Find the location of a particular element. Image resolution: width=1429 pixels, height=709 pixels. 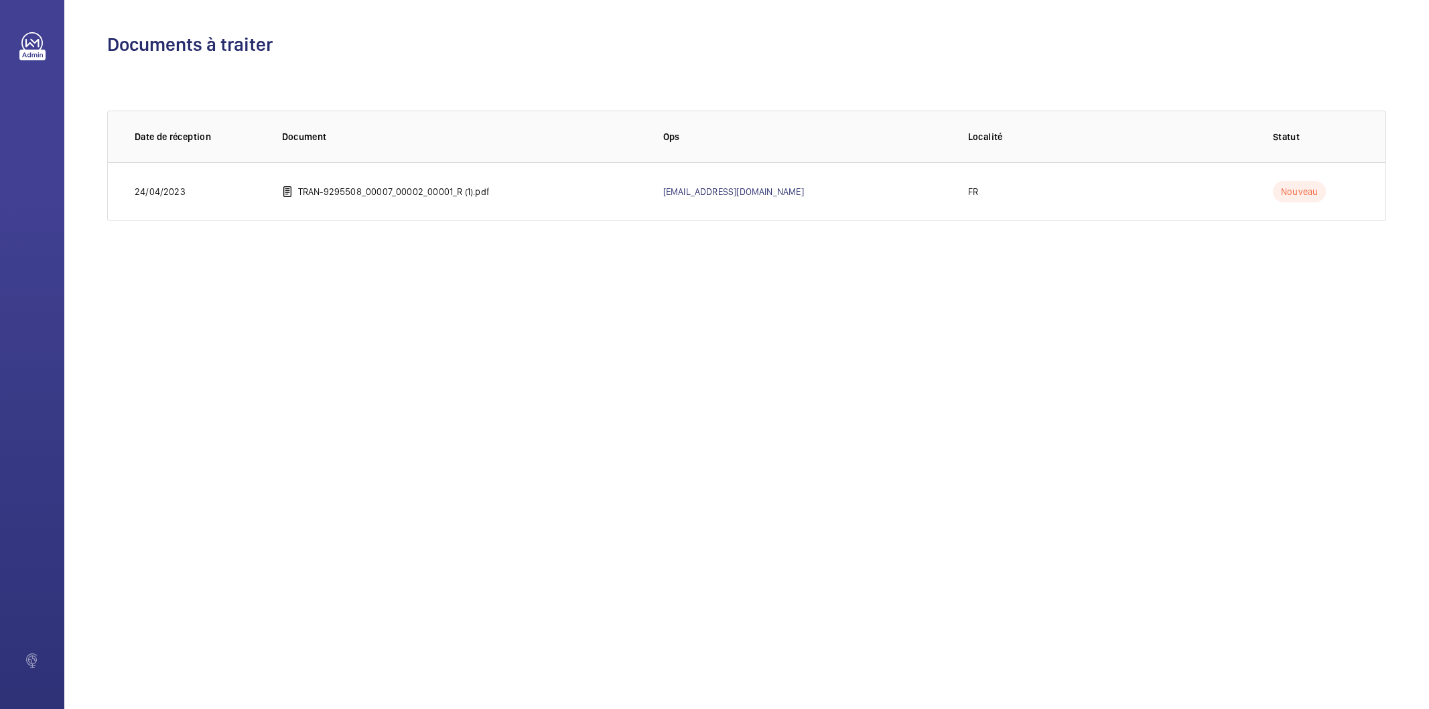

p: Document is located at coordinates (461, 137).